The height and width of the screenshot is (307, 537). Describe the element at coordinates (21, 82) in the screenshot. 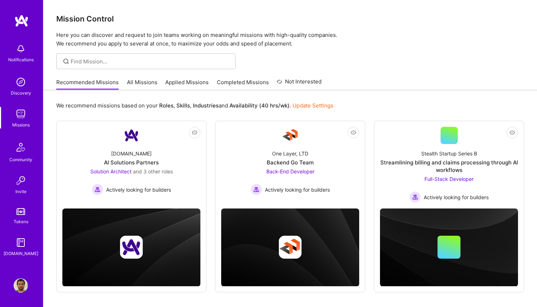

I see `img: discovery` at that location.